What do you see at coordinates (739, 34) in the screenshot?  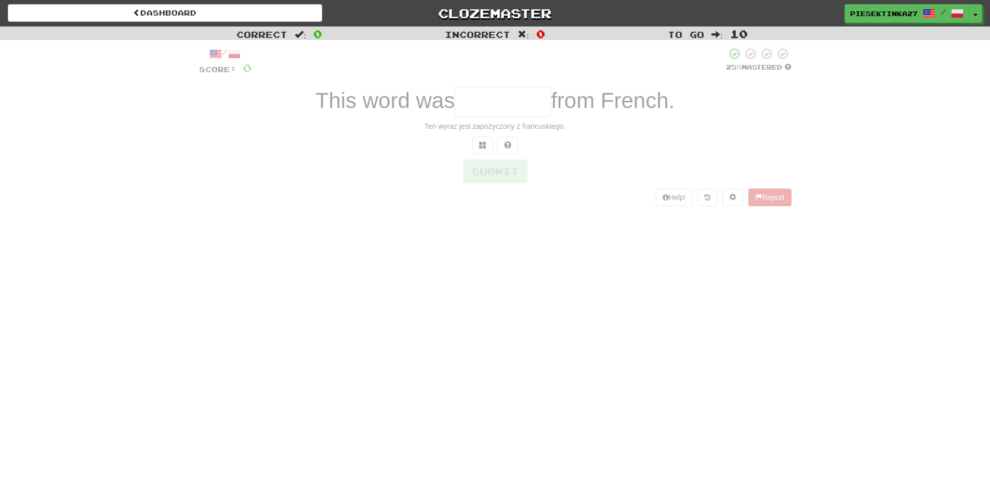 I see `span: 10` at bounding box center [739, 34].